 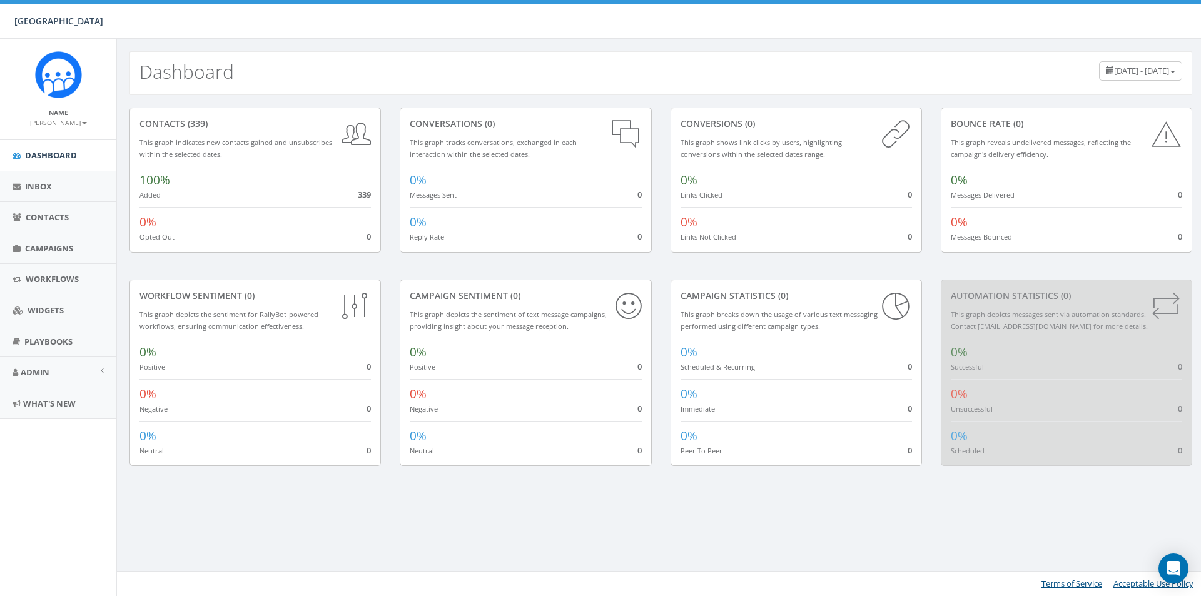 What do you see at coordinates (58, 113) in the screenshot?
I see `small: Name` at bounding box center [58, 113].